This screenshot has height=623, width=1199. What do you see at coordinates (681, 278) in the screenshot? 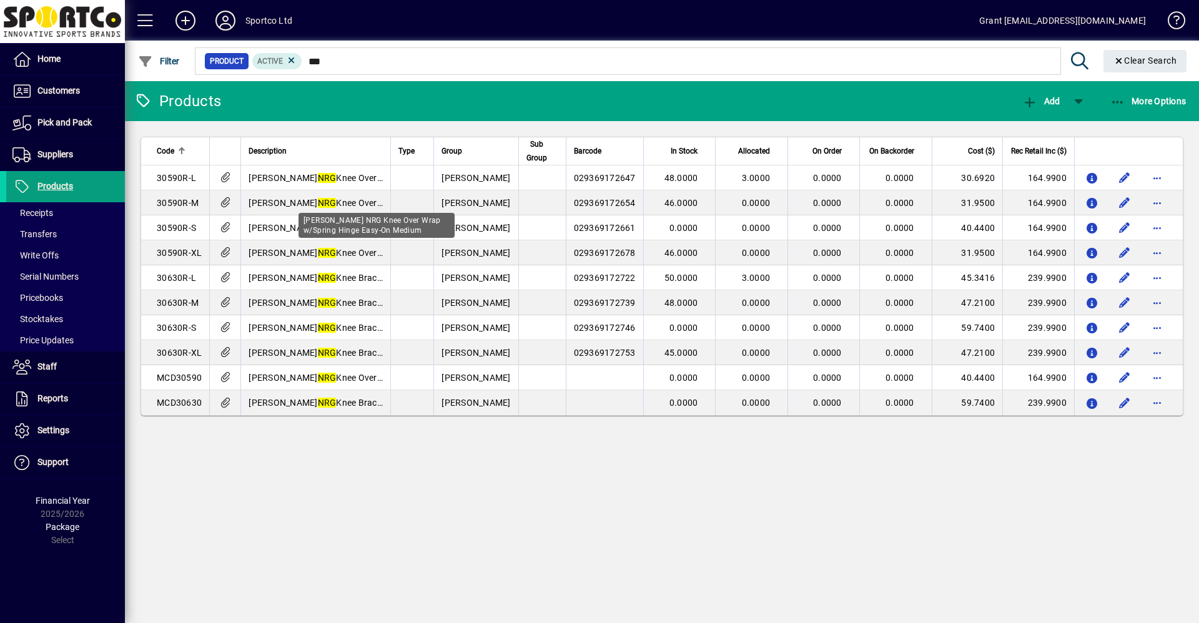
I see `span: 50.0000` at bounding box center [681, 278].